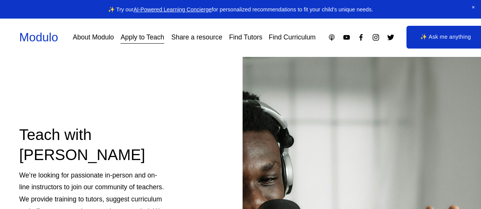 The image size is (481, 209). I want to click on a: Share a resource, so click(196, 37).